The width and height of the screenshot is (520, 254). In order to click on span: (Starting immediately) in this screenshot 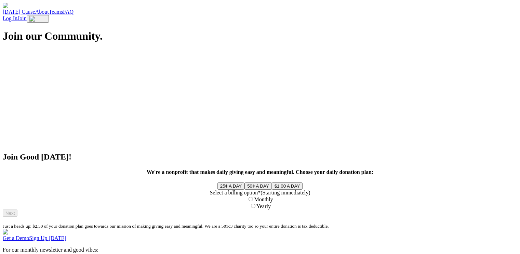, I will do `click(285, 192)`.